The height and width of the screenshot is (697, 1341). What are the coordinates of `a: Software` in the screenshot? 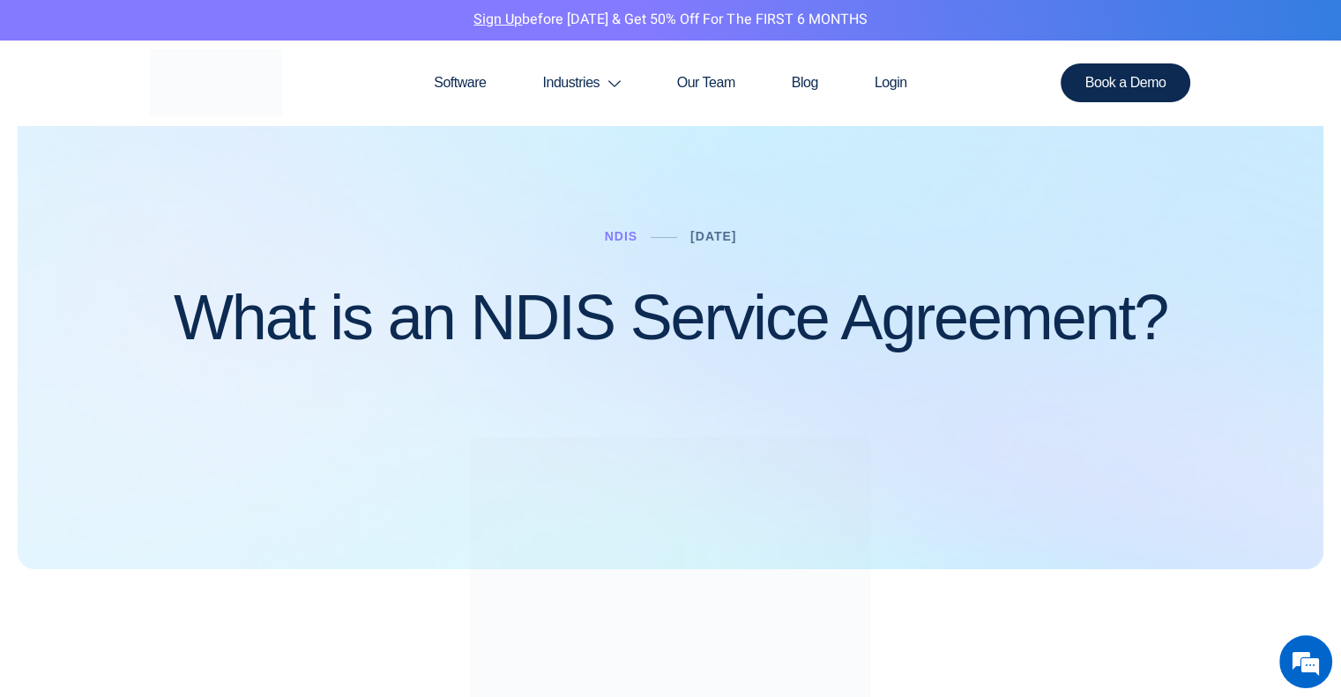 It's located at (459, 83).